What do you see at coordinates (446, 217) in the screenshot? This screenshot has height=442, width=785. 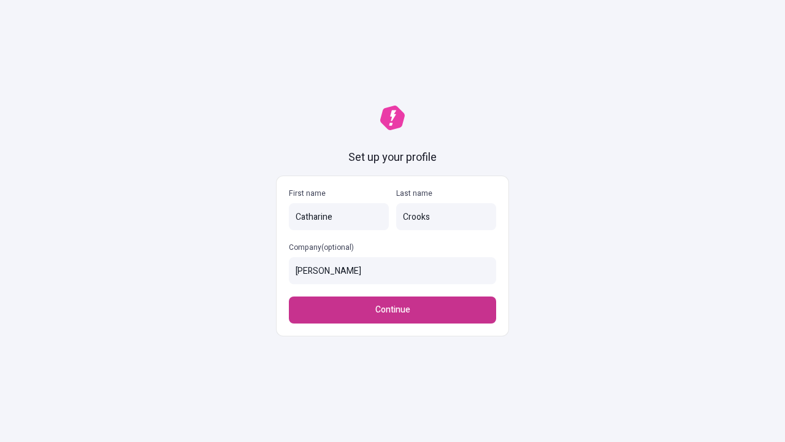 I see `input: Last name` at bounding box center [446, 217].